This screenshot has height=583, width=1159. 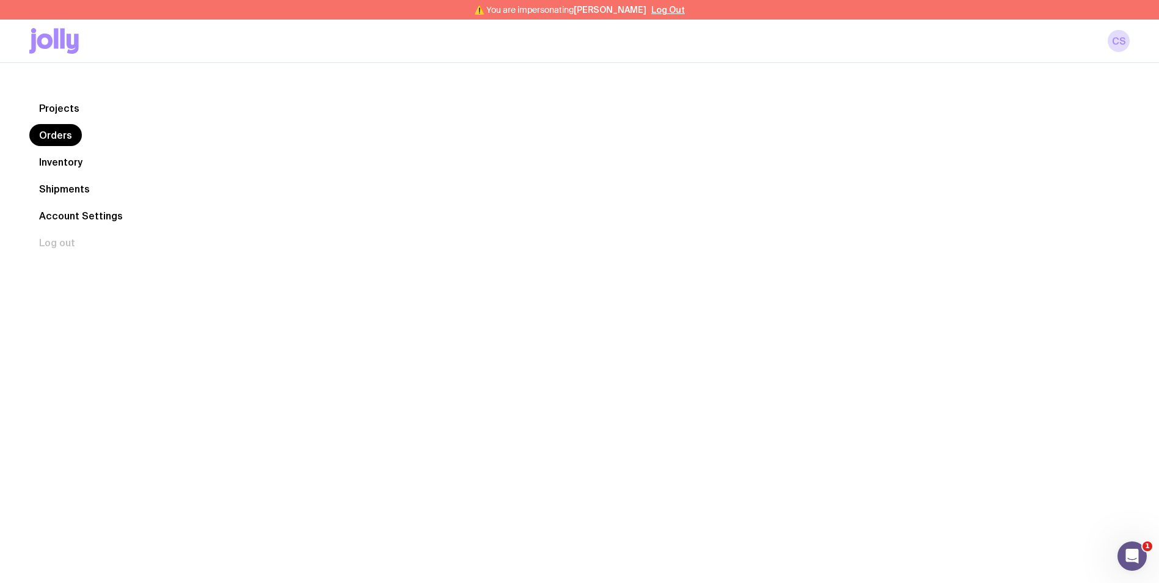 I want to click on a: Projects, so click(x=59, y=108).